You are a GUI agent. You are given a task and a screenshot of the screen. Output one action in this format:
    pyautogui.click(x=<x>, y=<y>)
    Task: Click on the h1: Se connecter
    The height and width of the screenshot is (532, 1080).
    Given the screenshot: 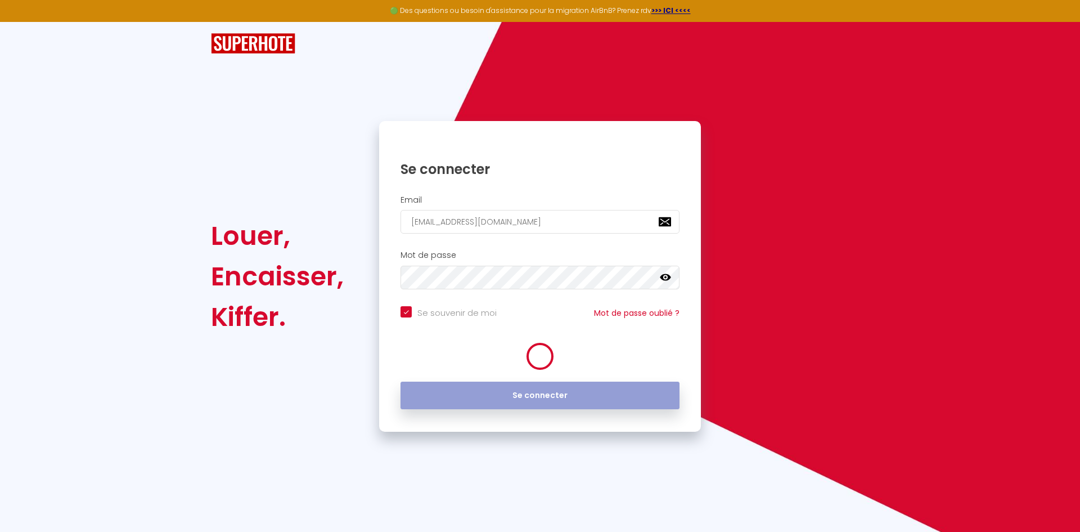 What is the action you would take?
    pyautogui.click(x=540, y=169)
    